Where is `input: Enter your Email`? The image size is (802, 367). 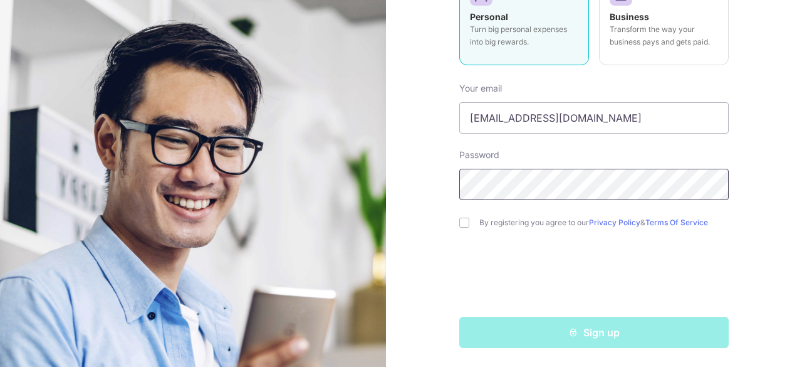
input: Enter your Email is located at coordinates (594, 118).